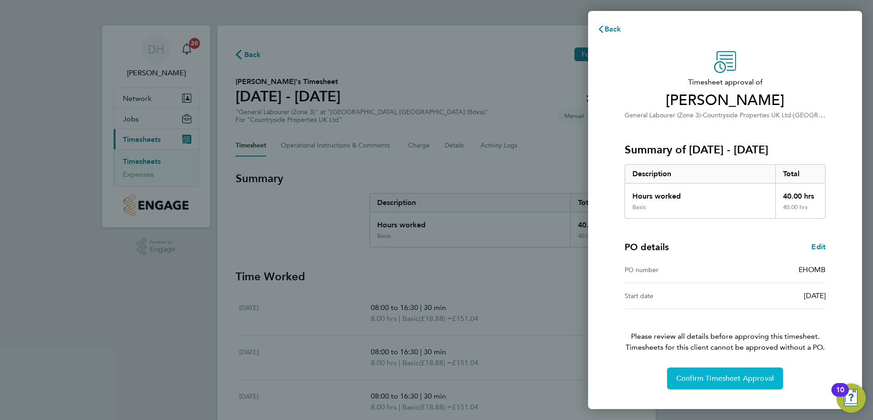  What do you see at coordinates (700, 194) in the screenshot?
I see `div: Hours worked` at bounding box center [700, 194].